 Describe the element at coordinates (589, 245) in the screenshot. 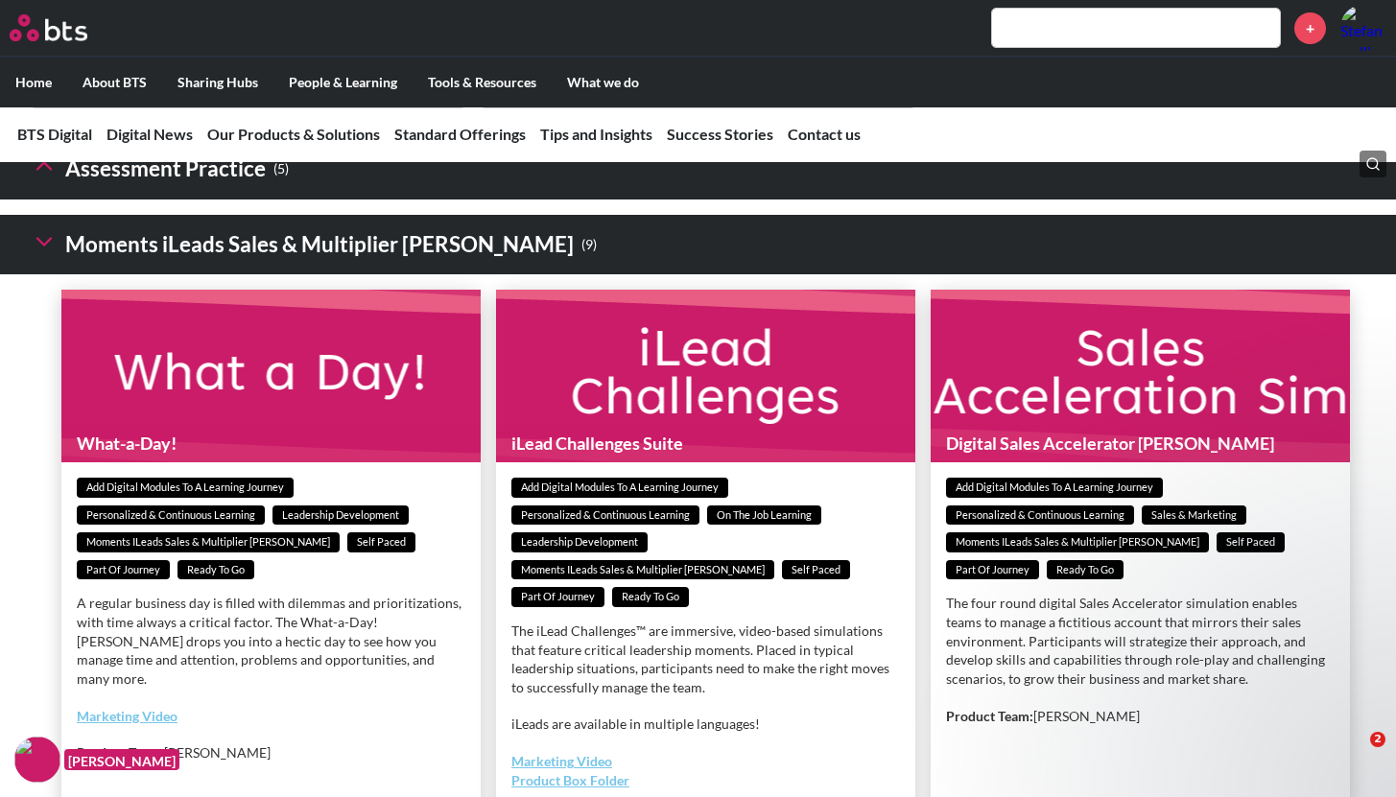

I see `small: ( 9 )` at that location.